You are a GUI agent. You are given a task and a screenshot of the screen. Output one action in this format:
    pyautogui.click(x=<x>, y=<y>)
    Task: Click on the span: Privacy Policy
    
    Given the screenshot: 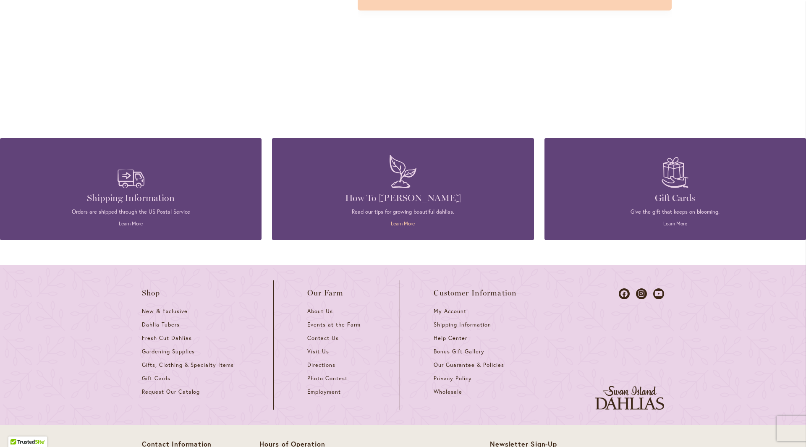 What is the action you would take?
    pyautogui.click(x=453, y=378)
    